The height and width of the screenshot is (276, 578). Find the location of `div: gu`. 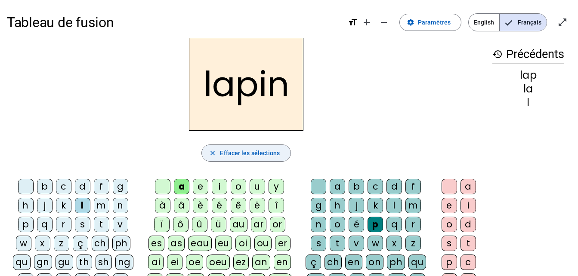

div: gu is located at coordinates (64, 262).